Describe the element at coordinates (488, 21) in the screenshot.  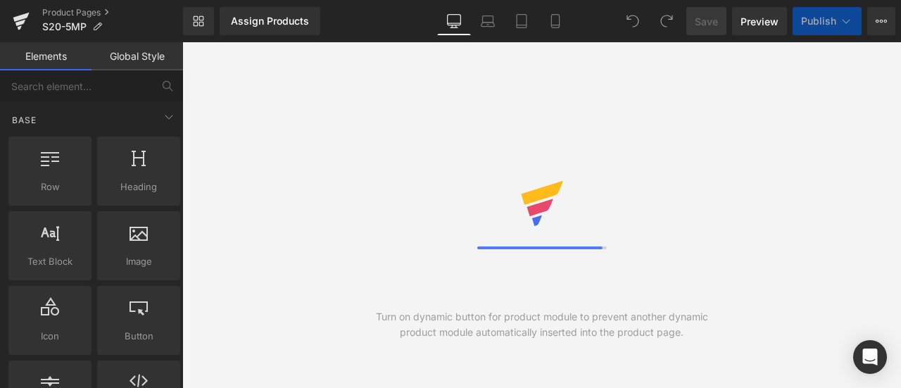
I see `a: Laptop` at that location.